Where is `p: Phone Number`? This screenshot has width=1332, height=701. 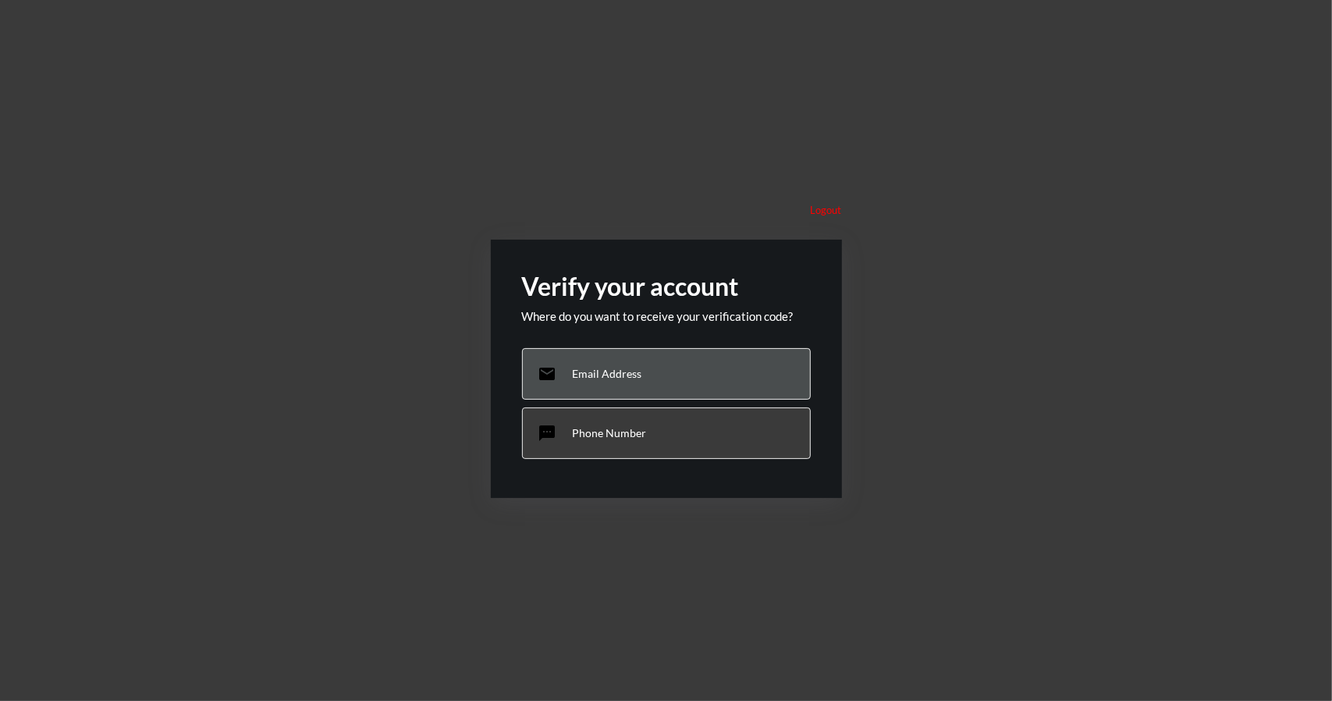 p: Phone Number is located at coordinates (609, 432).